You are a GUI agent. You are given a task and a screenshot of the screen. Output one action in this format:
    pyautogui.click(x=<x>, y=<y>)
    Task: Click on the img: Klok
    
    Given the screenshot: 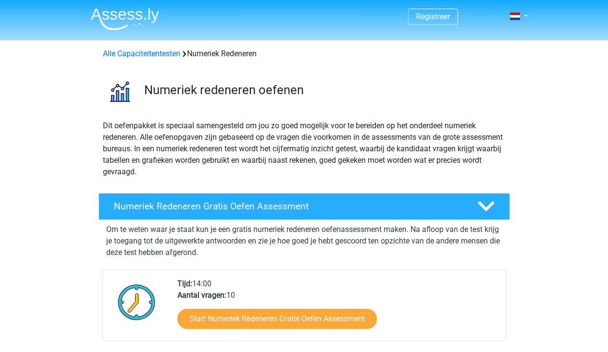 What is the action you would take?
    pyautogui.click(x=136, y=302)
    